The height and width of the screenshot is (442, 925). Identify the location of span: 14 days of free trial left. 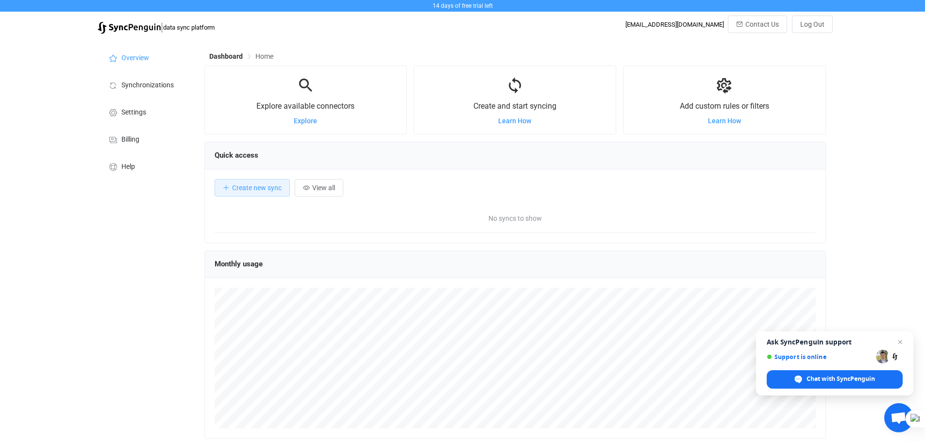
(463, 6).